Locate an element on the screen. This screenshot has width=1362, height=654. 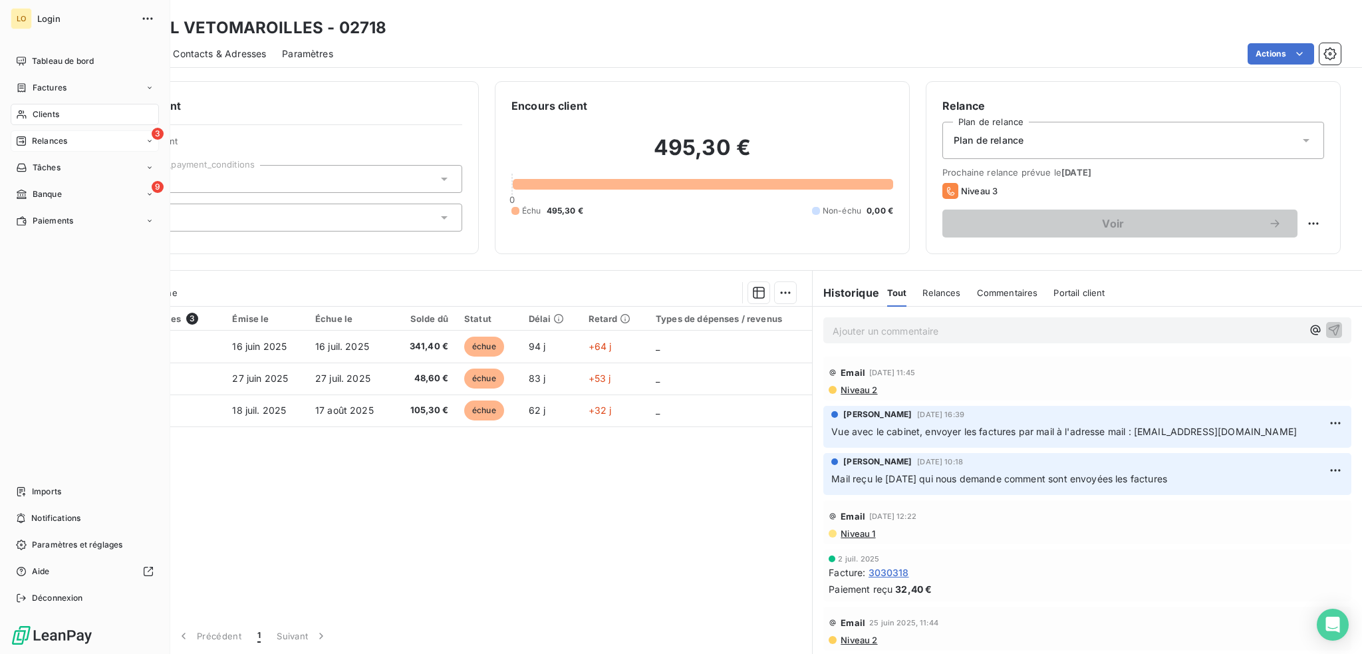
h6: Relance is located at coordinates (1133, 106).